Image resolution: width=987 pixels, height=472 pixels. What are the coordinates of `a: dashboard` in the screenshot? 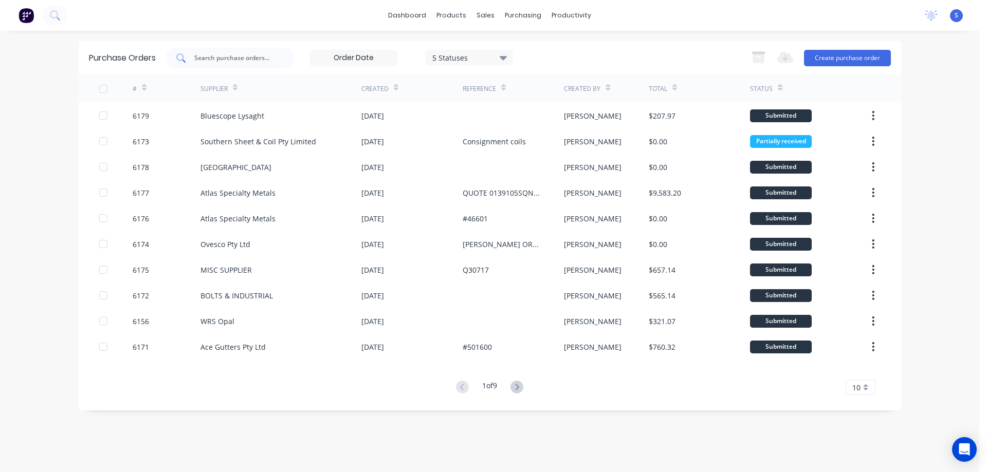 It's located at (407, 15).